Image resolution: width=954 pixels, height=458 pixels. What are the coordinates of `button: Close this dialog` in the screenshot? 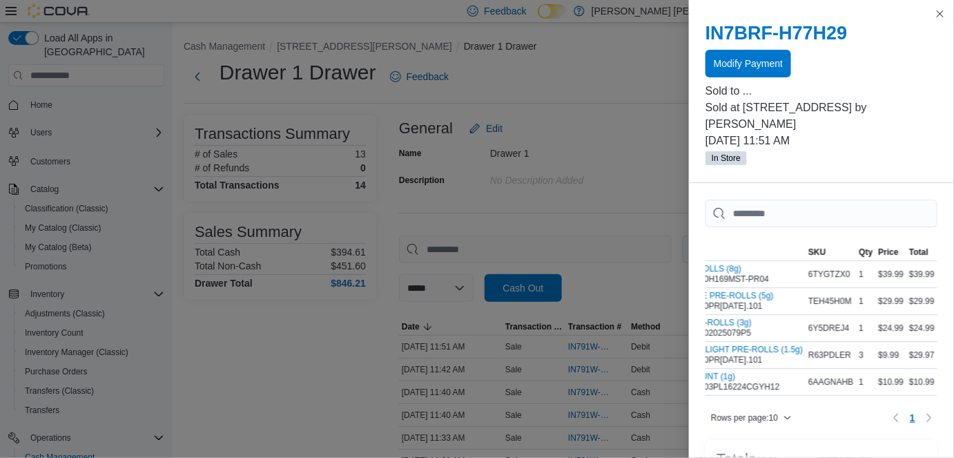 It's located at (940, 14).